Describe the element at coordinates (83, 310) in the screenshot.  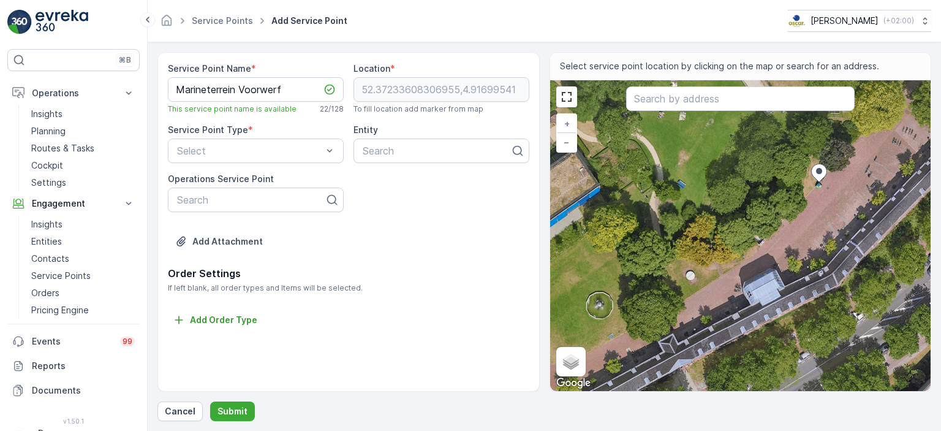
I see `a: Pricing Engine` at that location.